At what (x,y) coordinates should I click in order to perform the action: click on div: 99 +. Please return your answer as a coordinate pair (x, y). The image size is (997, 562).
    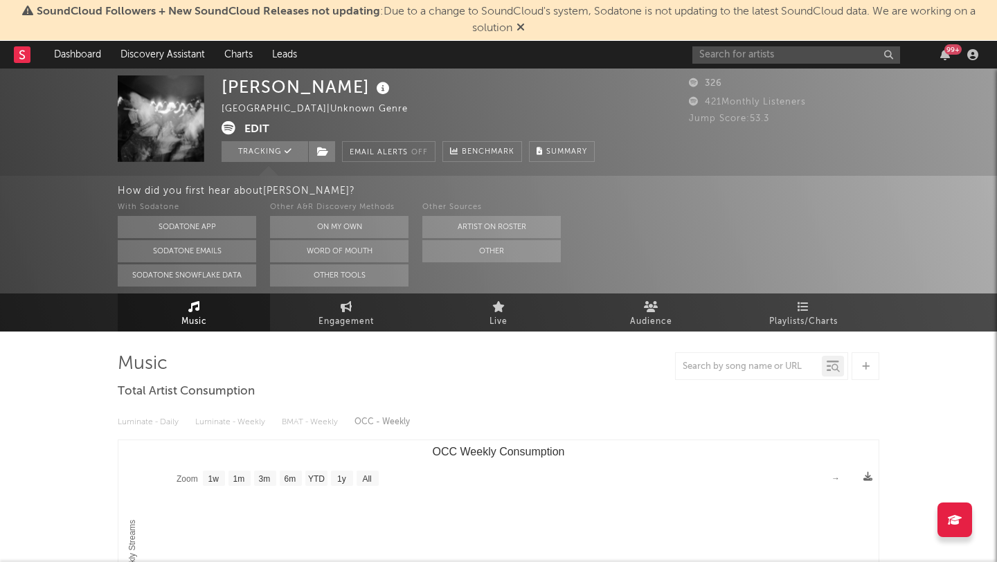
    Looking at the image, I should click on (953, 49).